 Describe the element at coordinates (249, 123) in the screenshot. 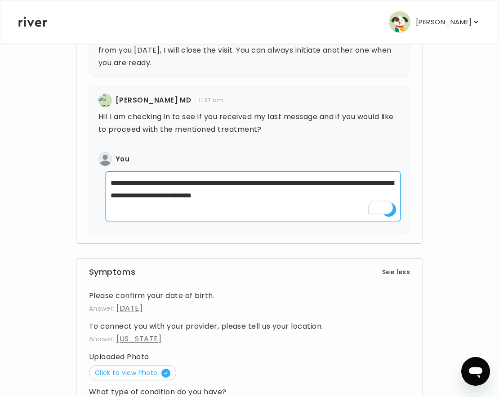

I see `p: Hi! I am checking in to see if you received my last message and if you would like to proceed with...` at that location.